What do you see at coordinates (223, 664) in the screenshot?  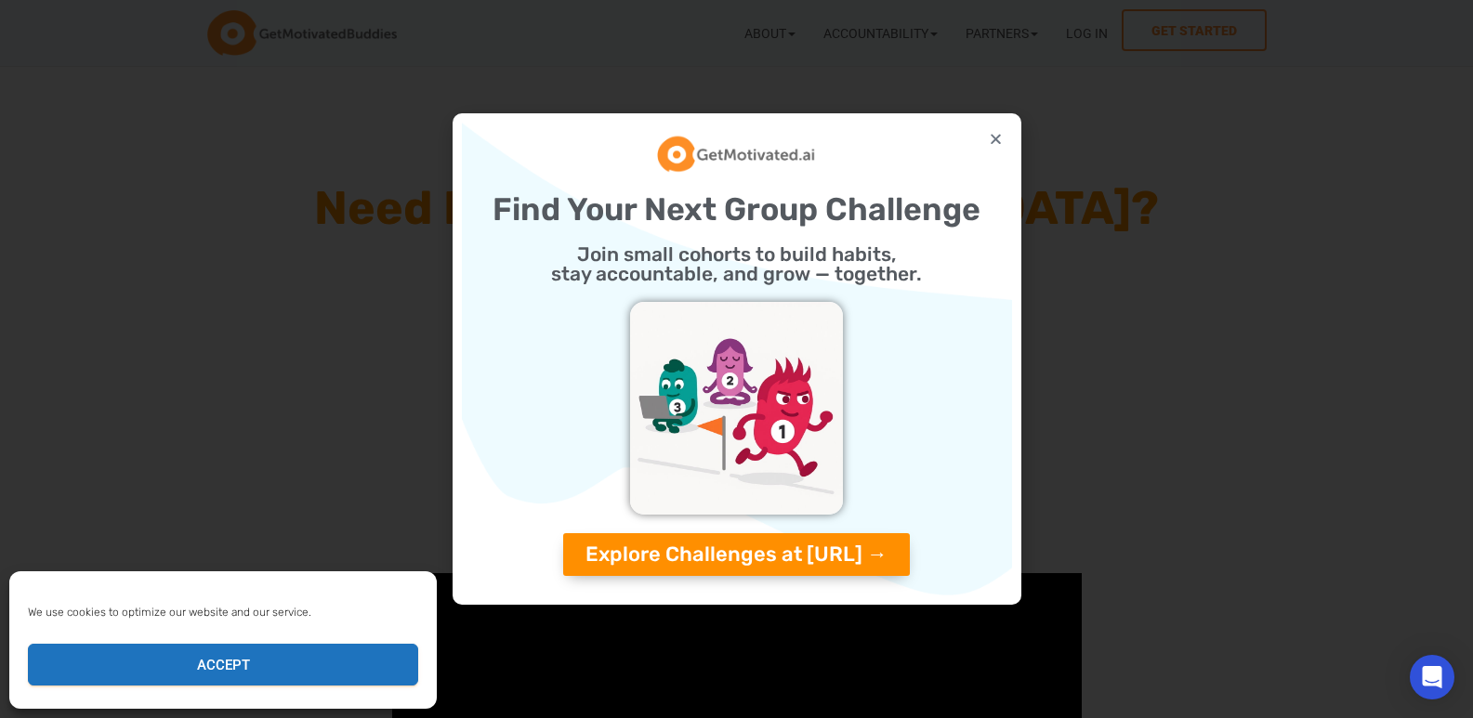 I see `button: Accept` at bounding box center [223, 664].